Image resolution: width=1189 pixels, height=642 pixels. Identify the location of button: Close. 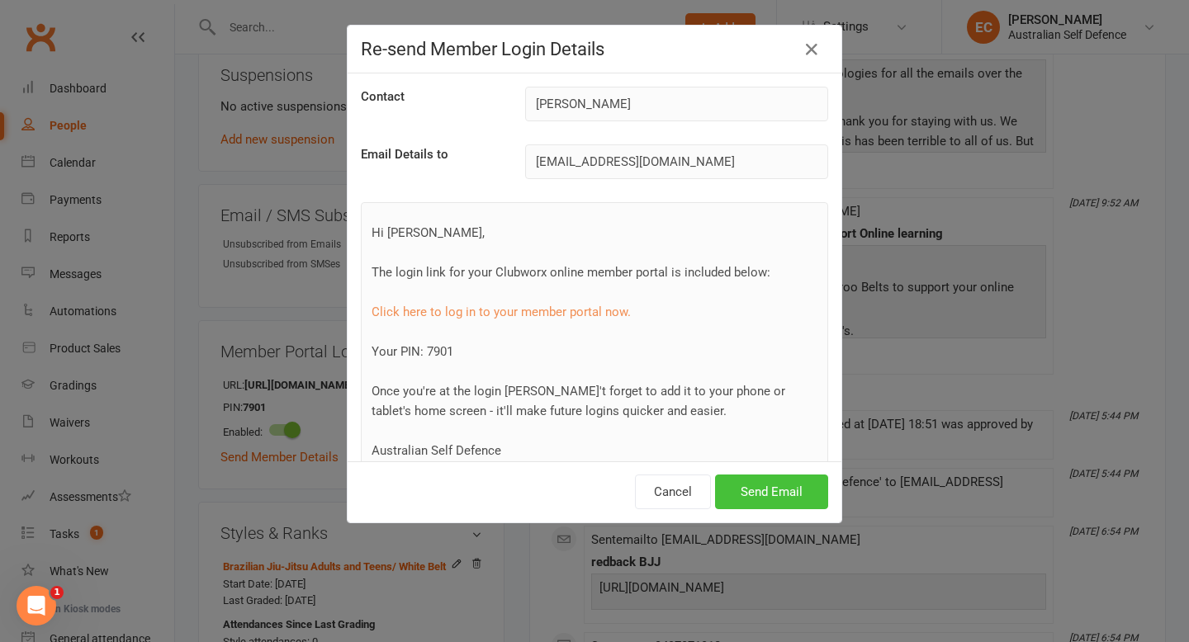
(811, 50).